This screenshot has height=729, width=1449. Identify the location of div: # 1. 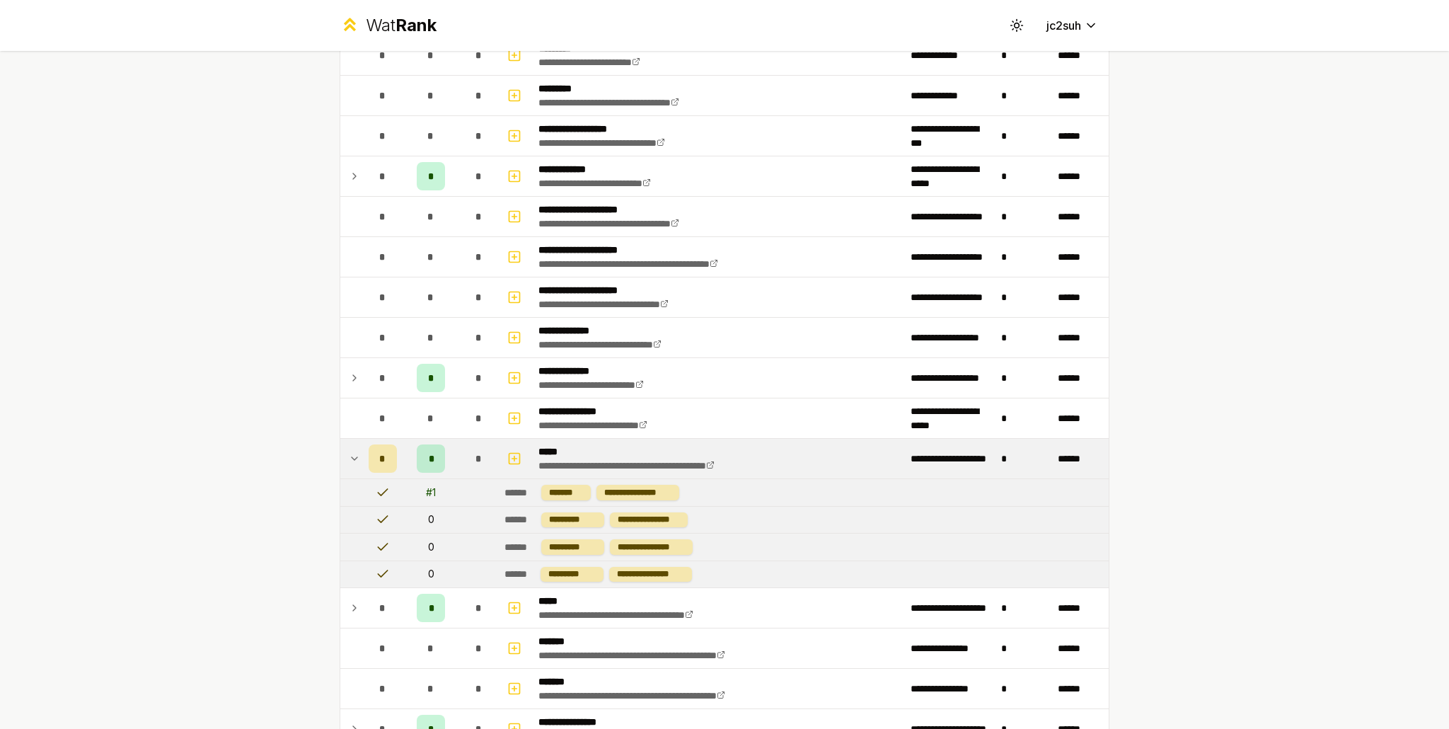
(431, 492).